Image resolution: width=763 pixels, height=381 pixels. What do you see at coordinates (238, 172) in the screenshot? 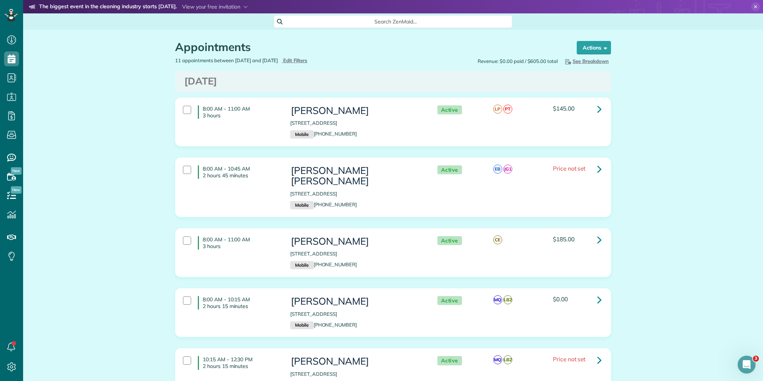
I see `h4: 8:00 AM - 10:45 AM` at bounding box center [238, 172].